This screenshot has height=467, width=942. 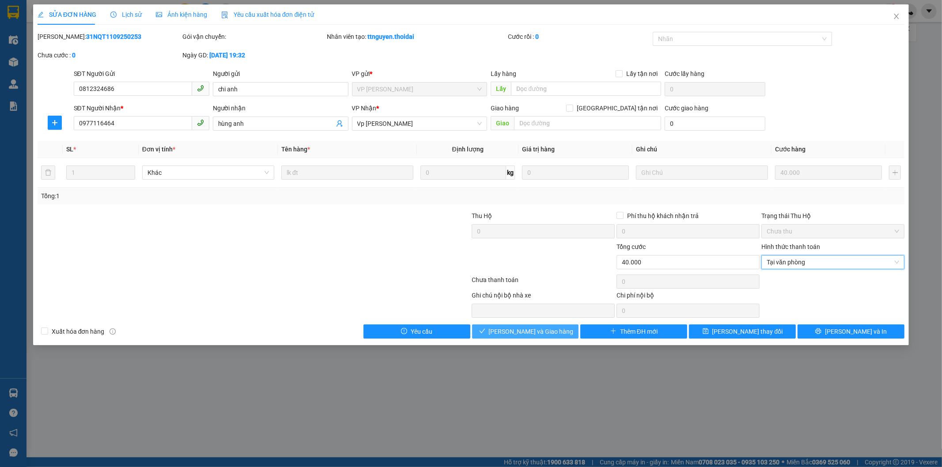 What do you see at coordinates (702, 173) in the screenshot?
I see `input: Ghi Chú` at bounding box center [702, 173].